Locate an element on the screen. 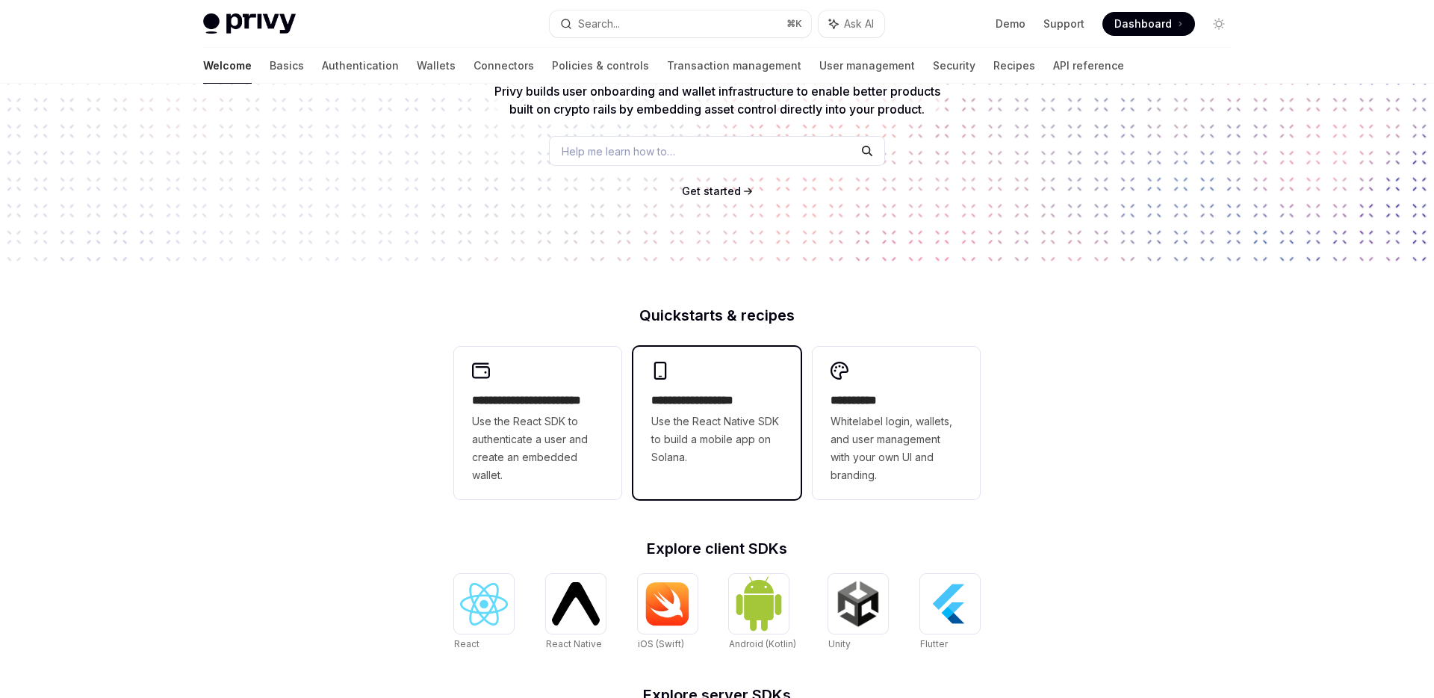 The width and height of the screenshot is (1434, 698). span: Whitelabel login, wallets, and user management with your own UI and branding. is located at coordinates (896, 448).